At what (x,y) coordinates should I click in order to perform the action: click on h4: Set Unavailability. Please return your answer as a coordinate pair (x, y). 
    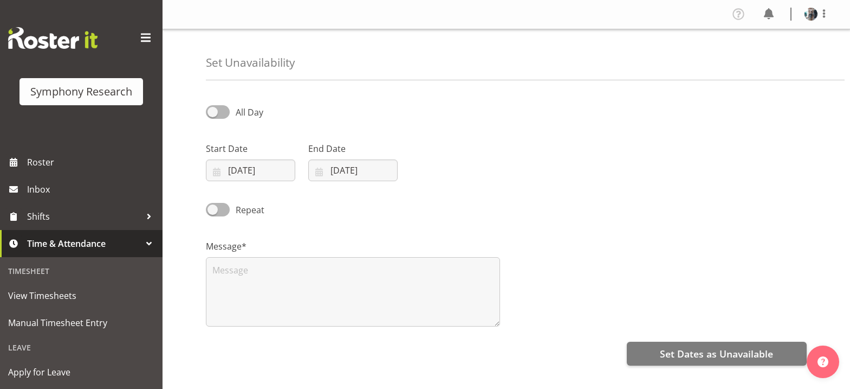
    Looking at the image, I should click on (250, 62).